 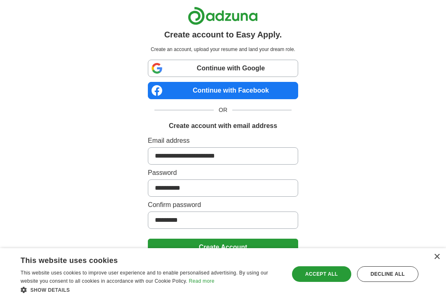 I want to click on button: Create Account, so click(x=223, y=247).